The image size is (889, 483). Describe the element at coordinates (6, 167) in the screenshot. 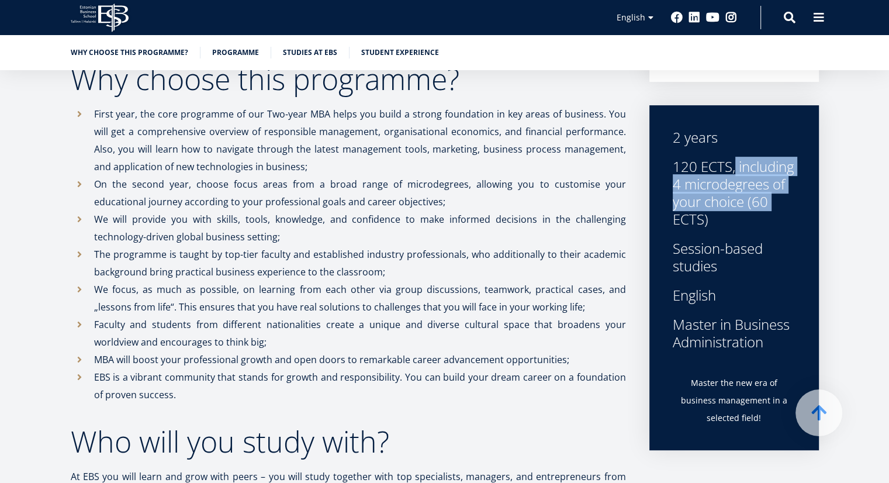

I see `input: One-year MBA (in Estonian)` at that location.